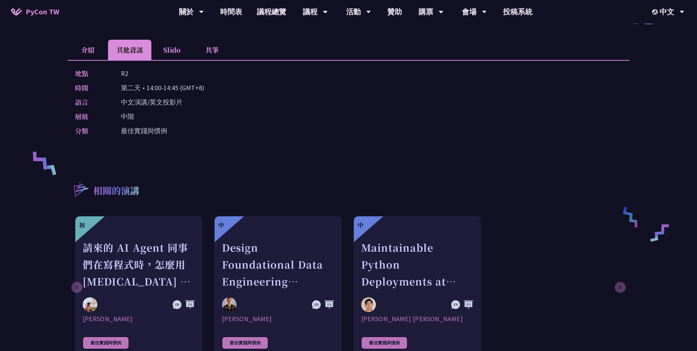 The width and height of the screenshot is (697, 351). I want to click on img: Locale Icon, so click(656, 12).